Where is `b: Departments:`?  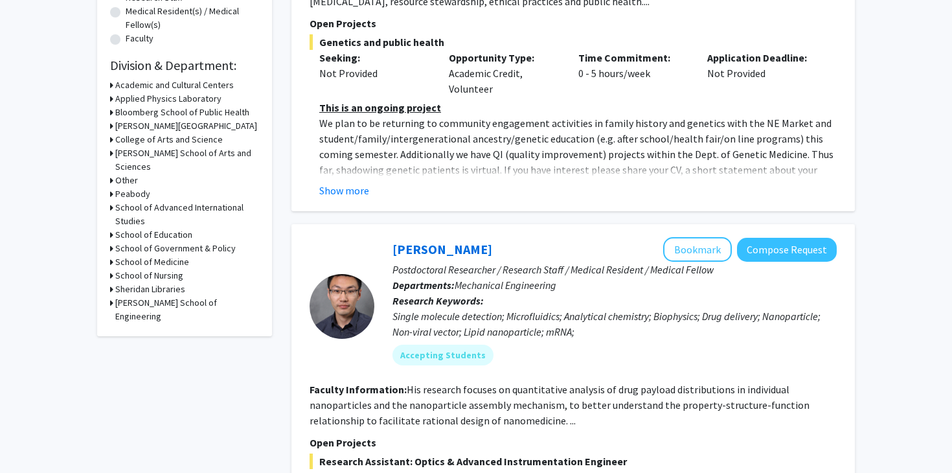 b: Departments: is located at coordinates (423, 285).